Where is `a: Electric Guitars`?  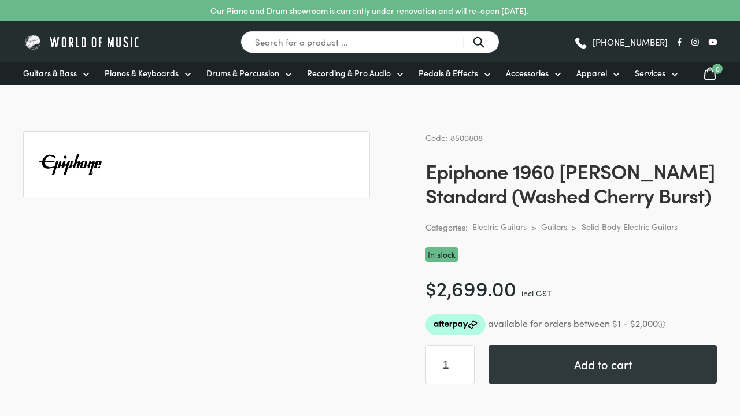 a: Electric Guitars is located at coordinates (500, 227).